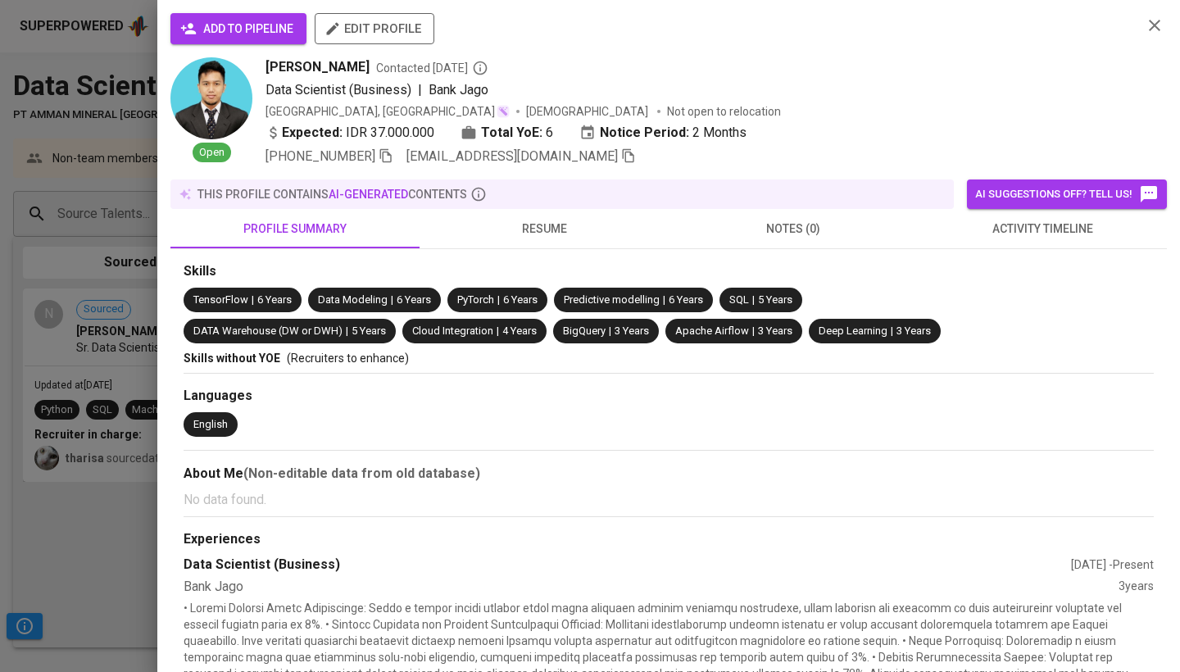 This screenshot has height=672, width=1180. I want to click on div: Data Scientist (Business), so click(627, 565).